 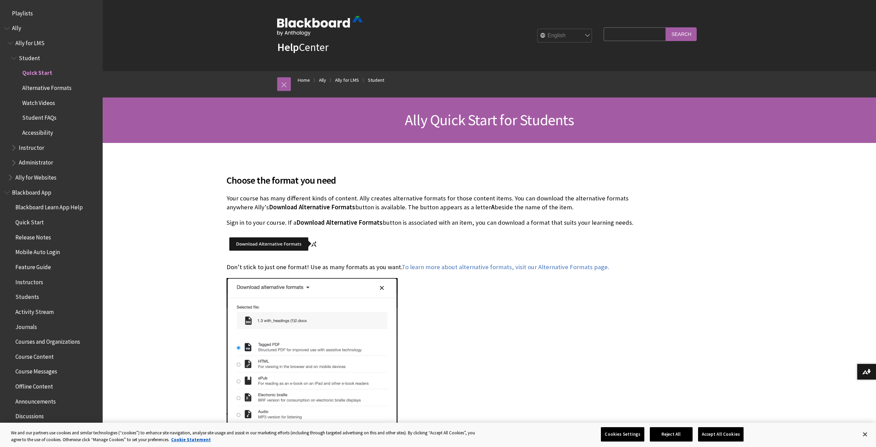 I want to click on button: Reject All, so click(x=671, y=435).